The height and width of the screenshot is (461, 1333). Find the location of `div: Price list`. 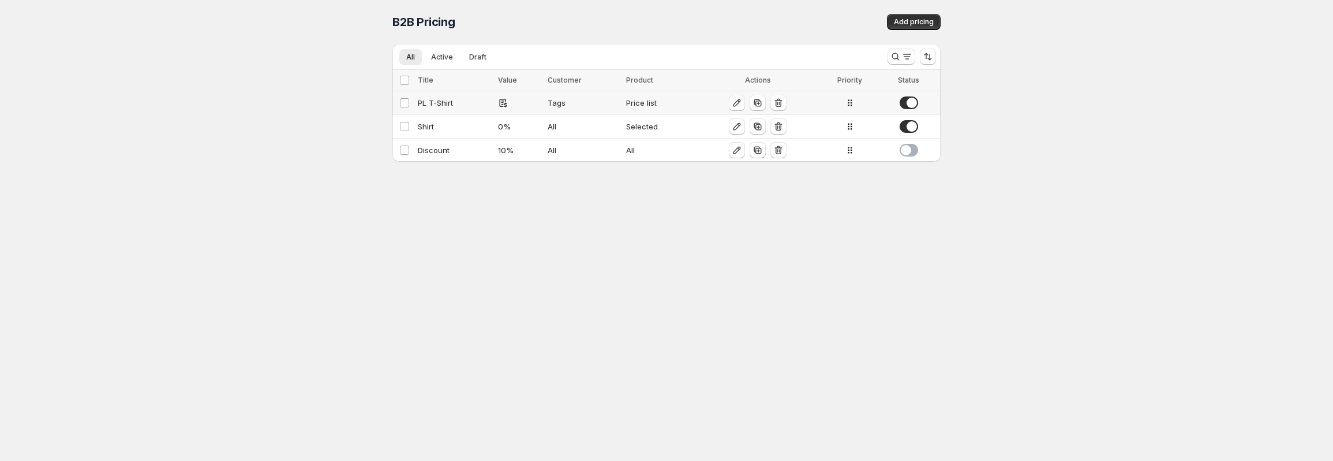

div: Price list is located at coordinates (660, 103).